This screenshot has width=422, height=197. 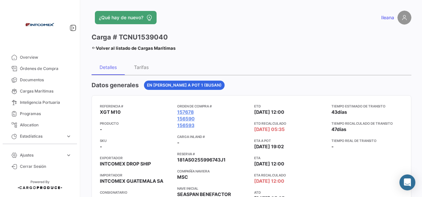 What do you see at coordinates (290, 158) in the screenshot?
I see `app-card-info-title: ETA` at bounding box center [290, 158].